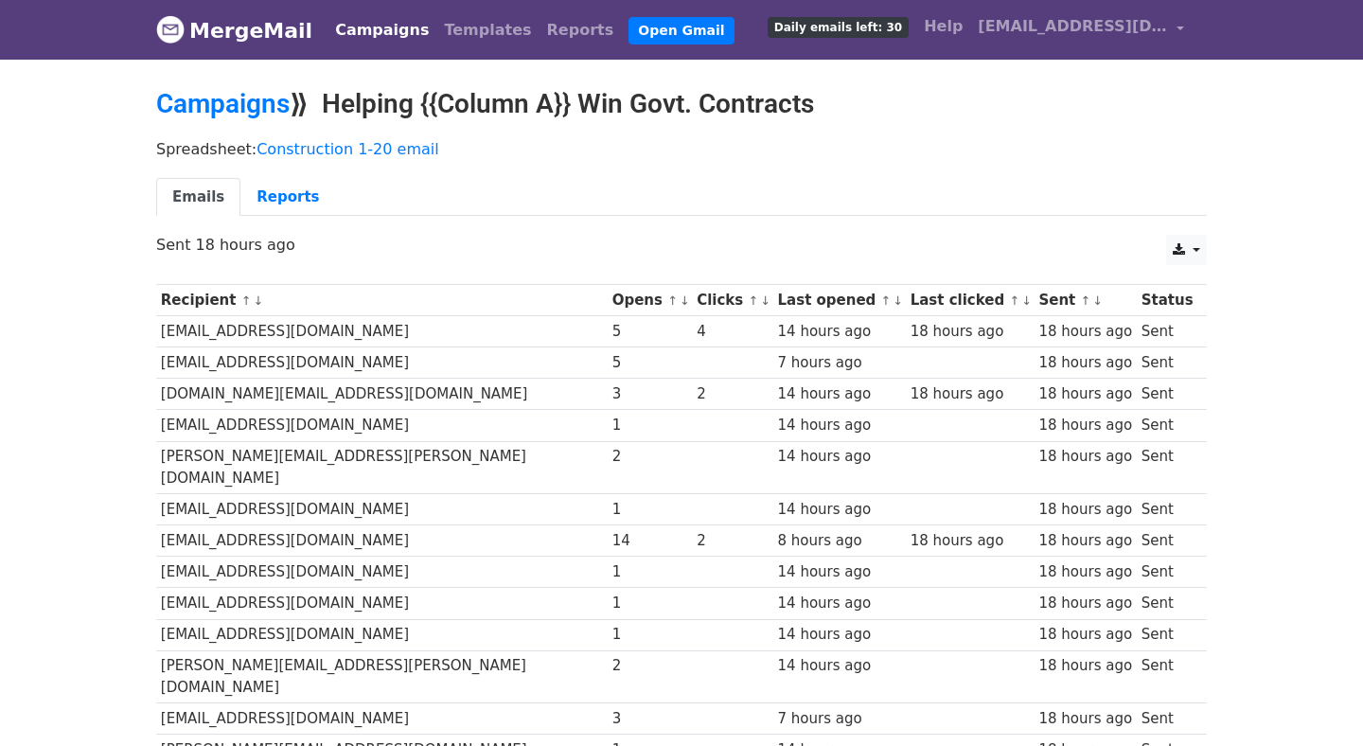  Describe the element at coordinates (682, 149) in the screenshot. I see `p: Spreadsheet:` at that location.